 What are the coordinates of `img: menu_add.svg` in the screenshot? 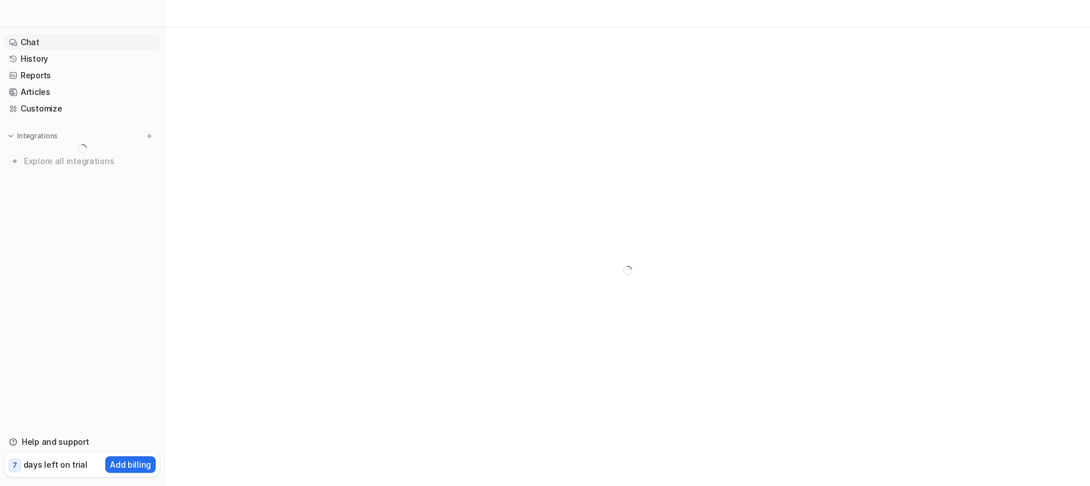 It's located at (149, 136).